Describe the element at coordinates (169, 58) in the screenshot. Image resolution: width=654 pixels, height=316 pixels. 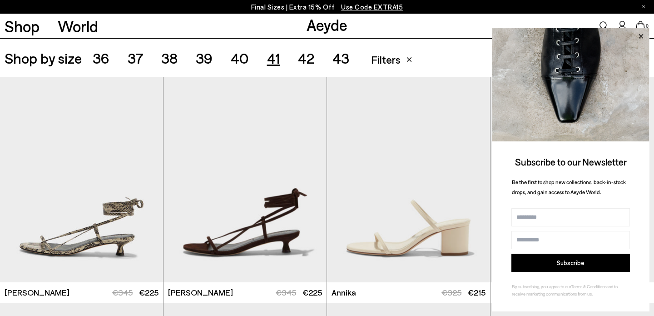
I see `span: 38` at that location.